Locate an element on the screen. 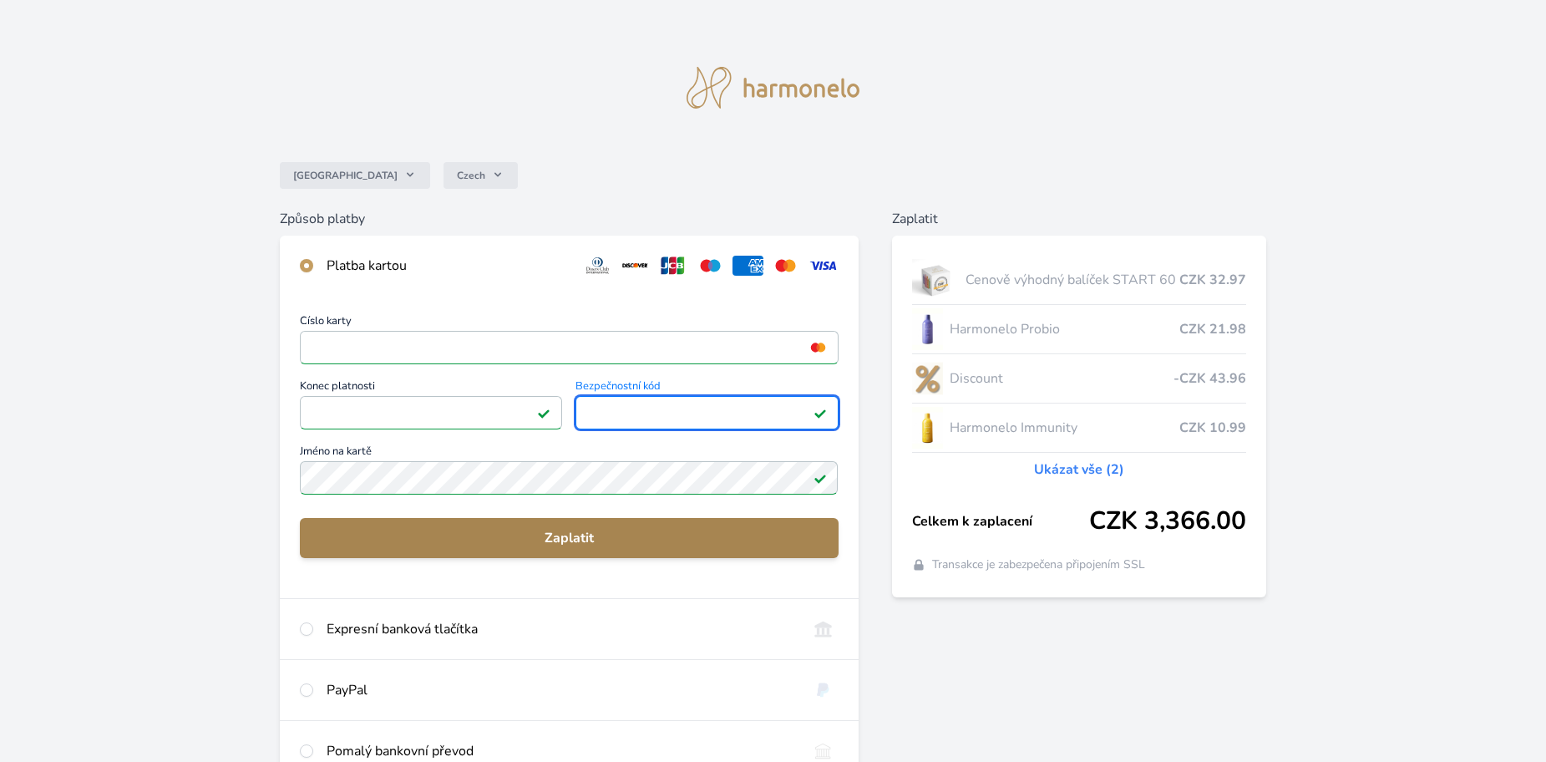 The height and width of the screenshot is (762, 1546). span: Celkem k zaplacení is located at coordinates (1000, 521).